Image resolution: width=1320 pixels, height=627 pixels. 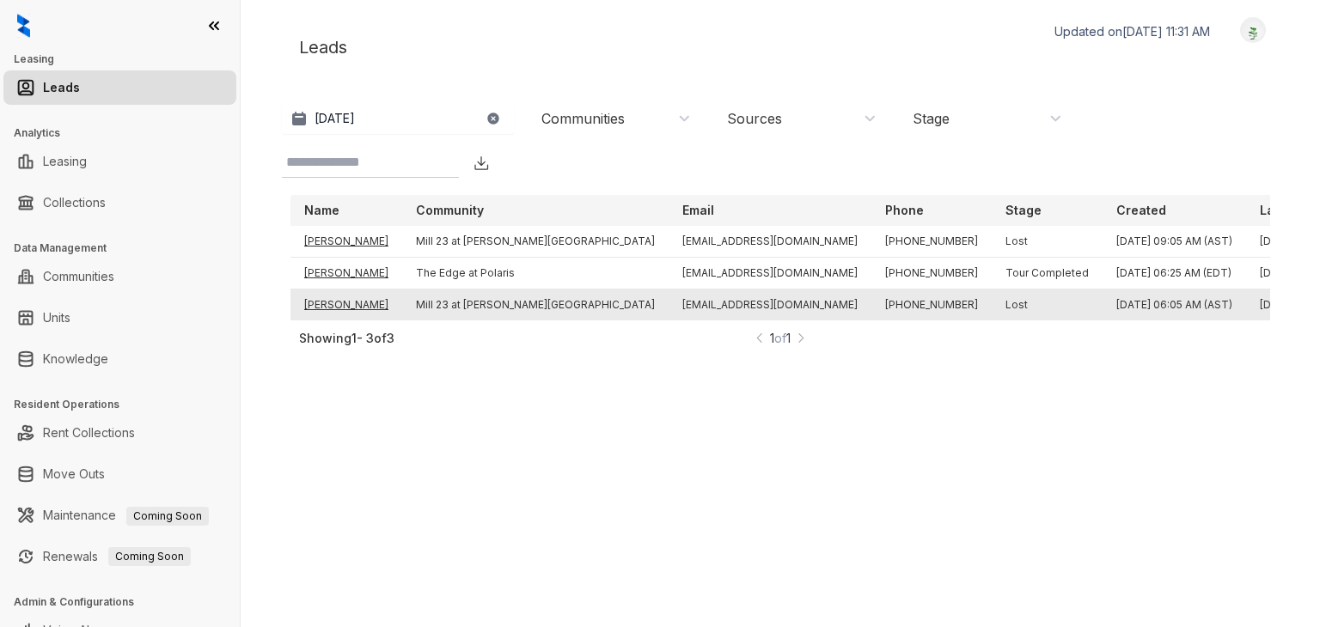 I want to click on div: Sources, so click(x=755, y=119).